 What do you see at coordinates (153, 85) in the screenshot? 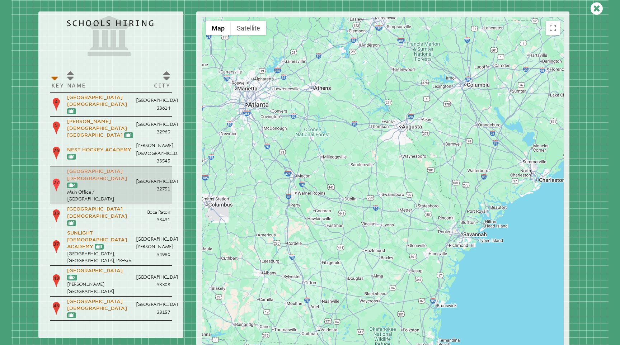
I see `p: City` at bounding box center [153, 85].